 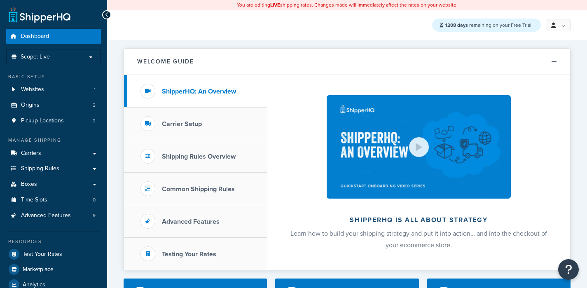 What do you see at coordinates (35, 36) in the screenshot?
I see `span: Dashboard` at bounding box center [35, 36].